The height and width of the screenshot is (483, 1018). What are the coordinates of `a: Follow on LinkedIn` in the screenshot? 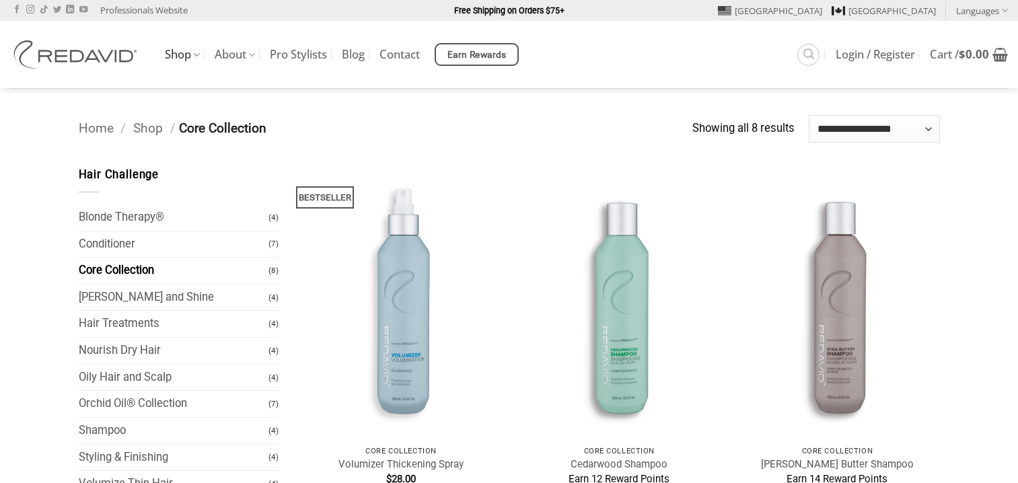 It's located at (70, 10).